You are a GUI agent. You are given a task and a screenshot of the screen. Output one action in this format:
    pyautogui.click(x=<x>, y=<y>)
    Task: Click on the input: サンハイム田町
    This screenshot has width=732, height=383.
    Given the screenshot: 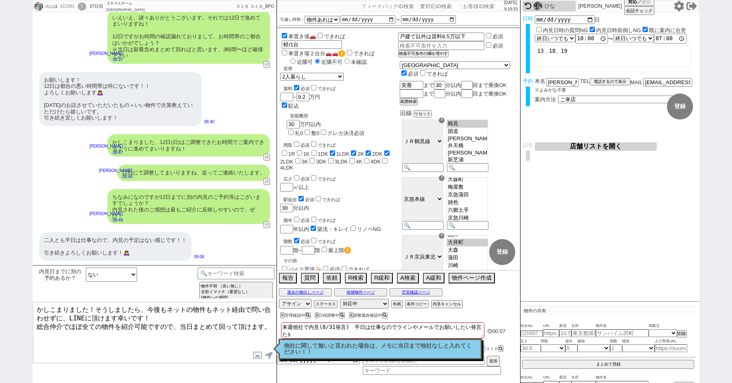 What is the action you would take?
    pyautogui.click(x=622, y=333)
    